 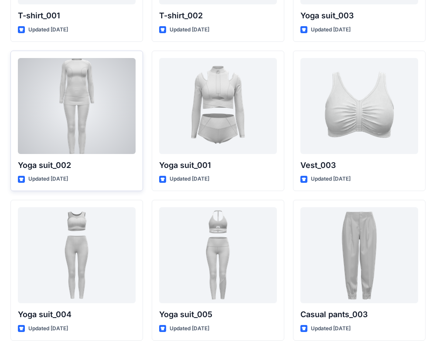 I want to click on p: Yoga suit_005, so click(x=218, y=315).